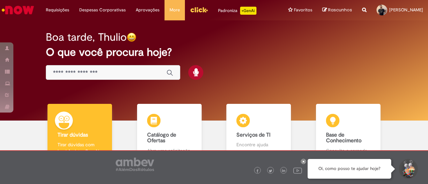 The height and width of the screenshot is (184, 428). What do you see at coordinates (80, 133) in the screenshot?
I see `a: Tirar dúvidas Tirar dúvidas com Lupi Assist e Gen Ai` at bounding box center [80, 133].